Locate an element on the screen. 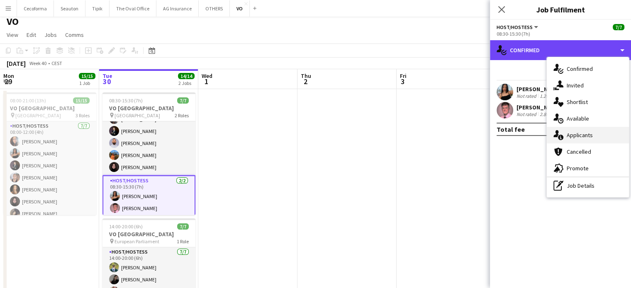  span: 08:00-21:00 (13h) is located at coordinates (28, 100).